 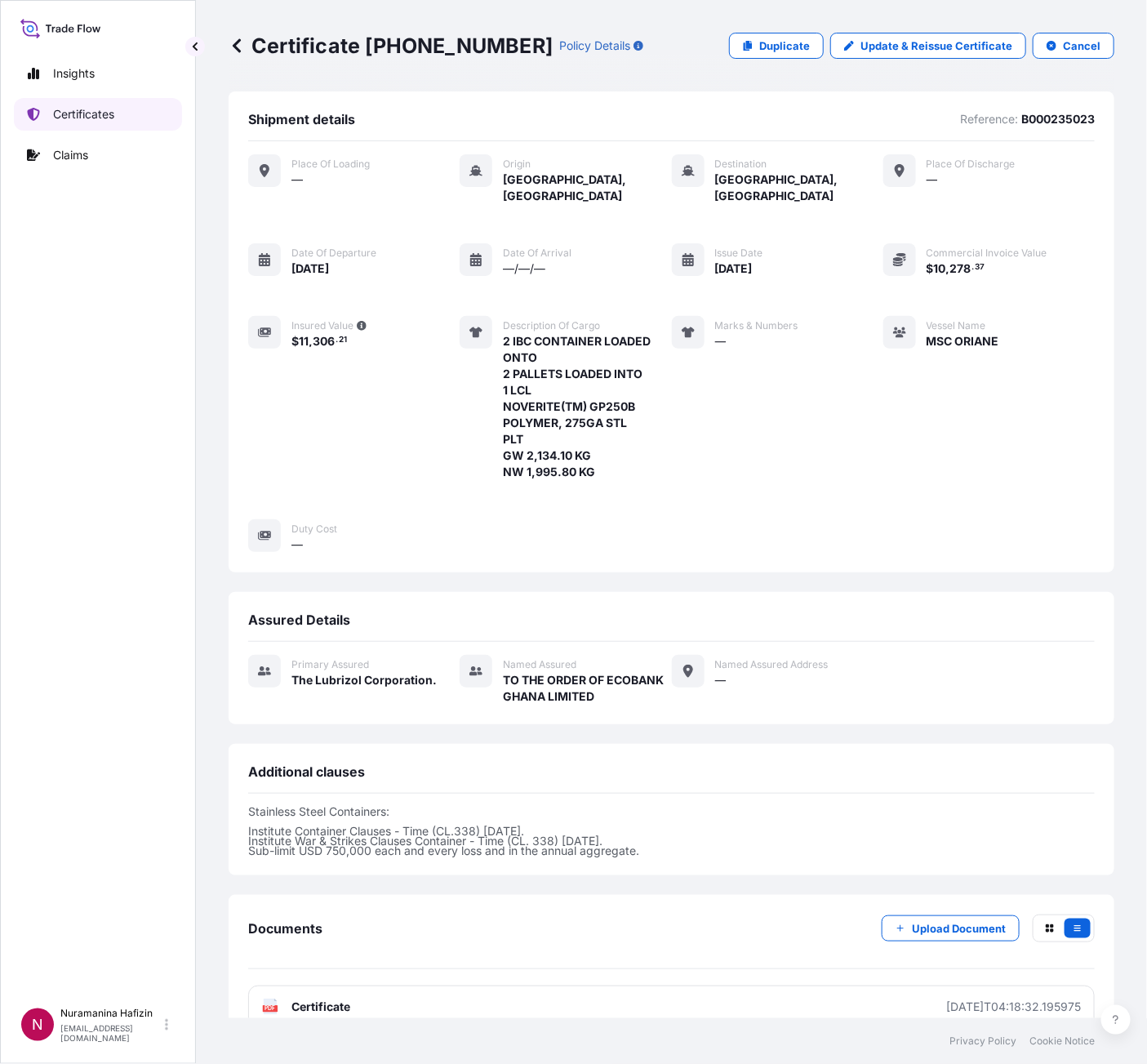 What do you see at coordinates (111, 1013) in the screenshot?
I see `p: Nuramanina Hafizin` at bounding box center [111, 1013].